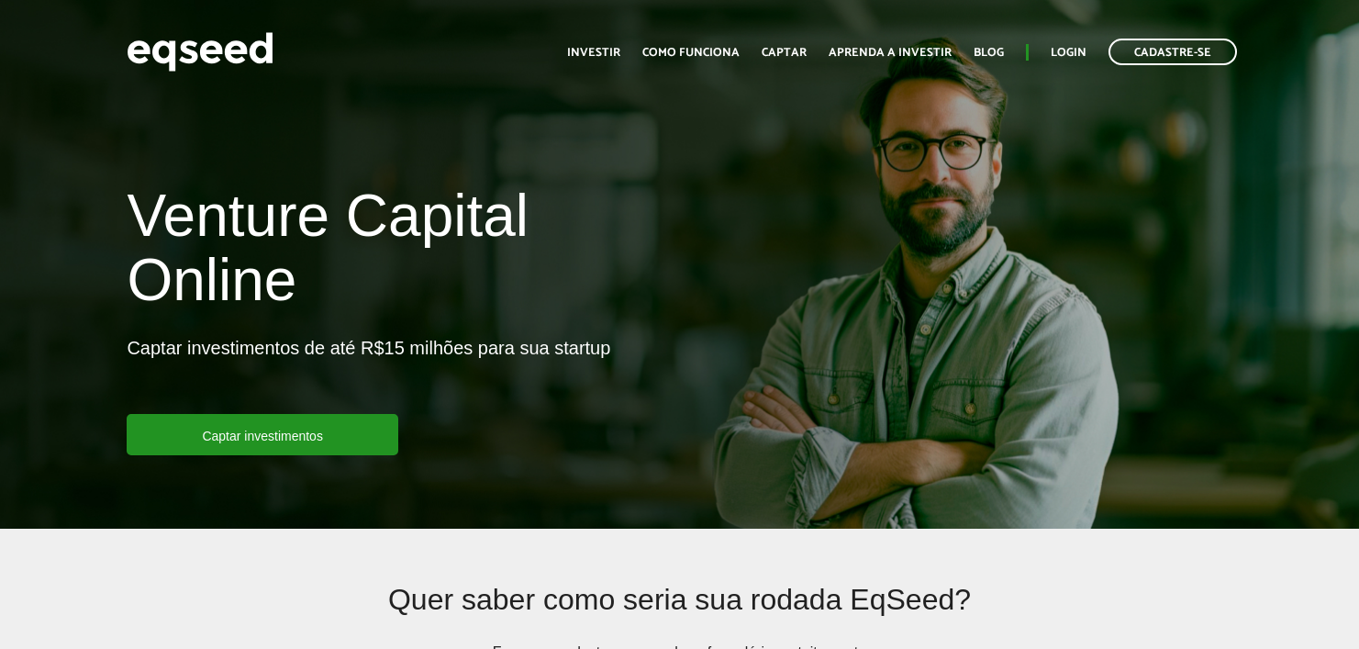 The height and width of the screenshot is (649, 1359). Describe the element at coordinates (679, 613) in the screenshot. I see `h2: Quer saber como seria sua rodada EqSeed?` at that location.